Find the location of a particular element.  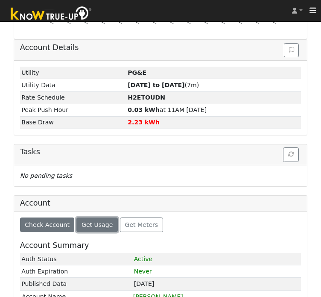

h5: Account Summary is located at coordinates (161, 245).